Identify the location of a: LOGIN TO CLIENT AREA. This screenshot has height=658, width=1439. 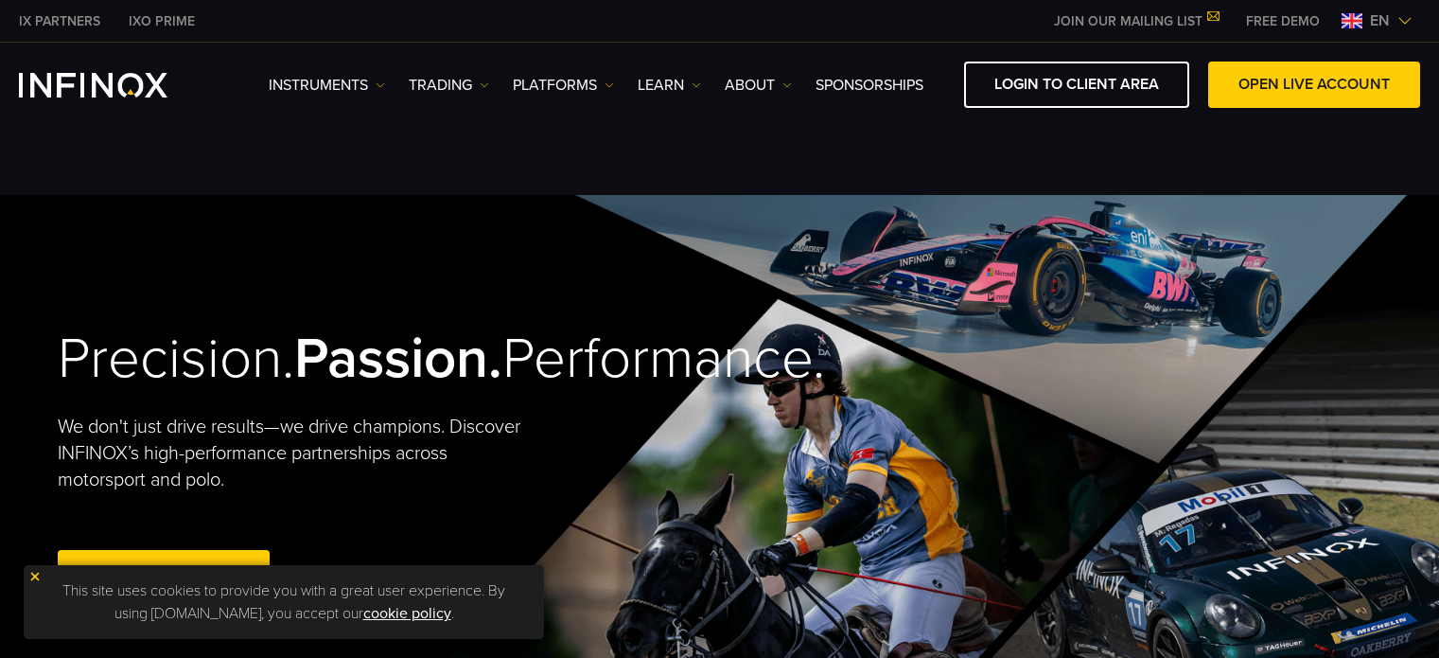
(1077, 84).